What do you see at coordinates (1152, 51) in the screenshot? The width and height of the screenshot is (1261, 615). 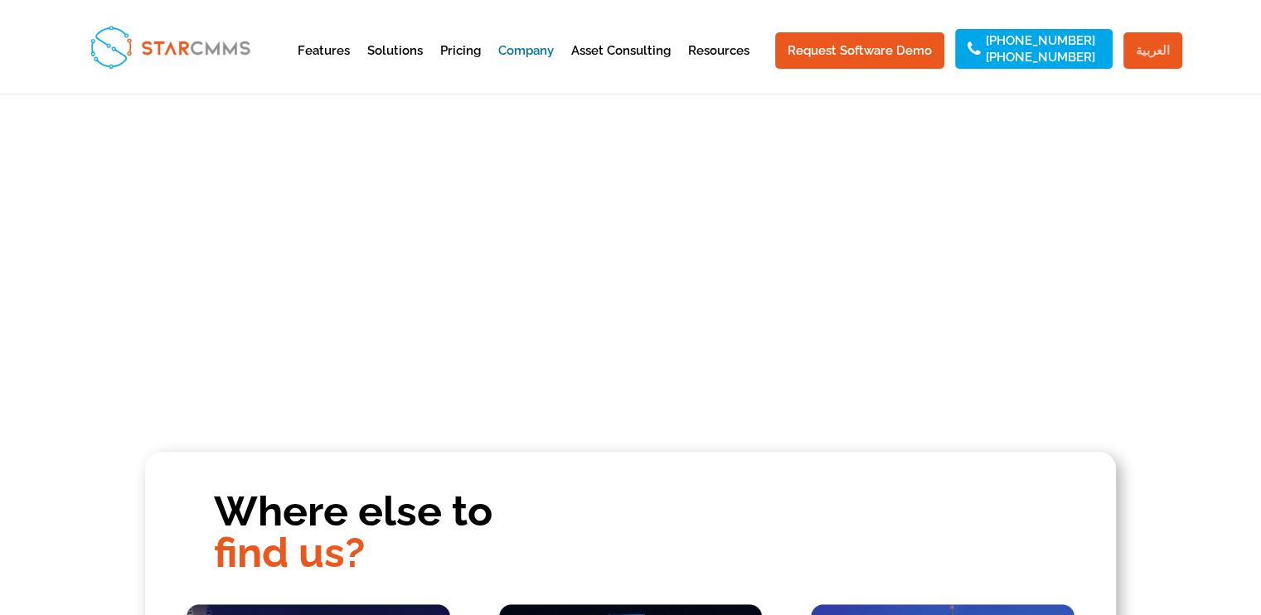 I see `a: العربية` at bounding box center [1152, 51].